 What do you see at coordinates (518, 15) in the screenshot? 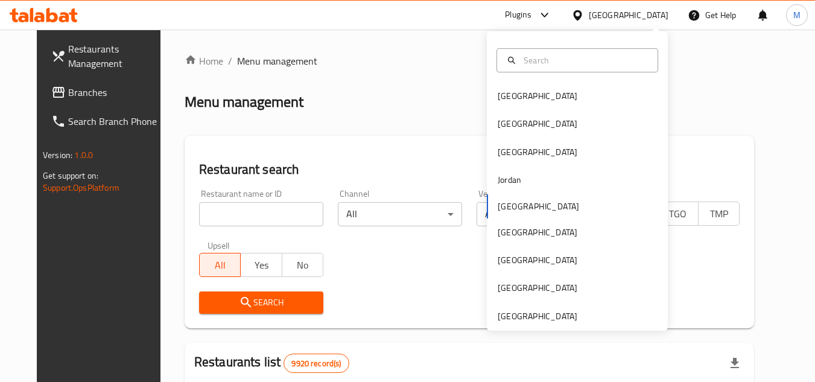
I see `div: Plugins` at bounding box center [518, 15].